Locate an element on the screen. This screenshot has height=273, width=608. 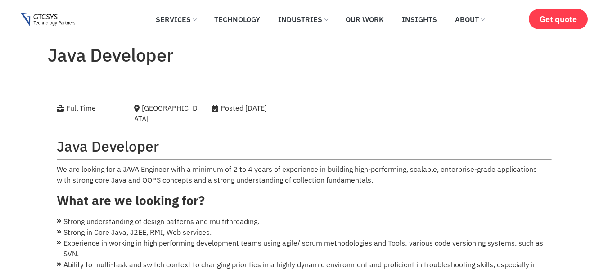
a: About is located at coordinates (469, 19).